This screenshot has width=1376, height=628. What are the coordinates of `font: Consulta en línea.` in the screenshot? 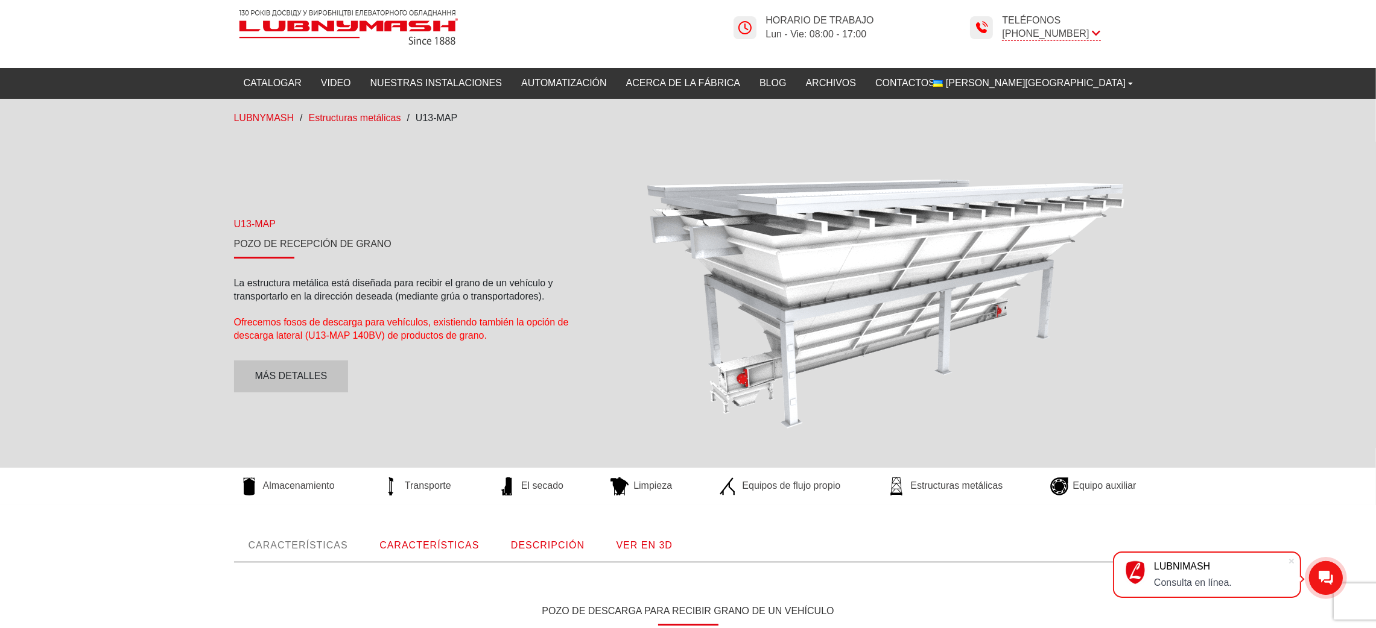 It's located at (1192, 583).